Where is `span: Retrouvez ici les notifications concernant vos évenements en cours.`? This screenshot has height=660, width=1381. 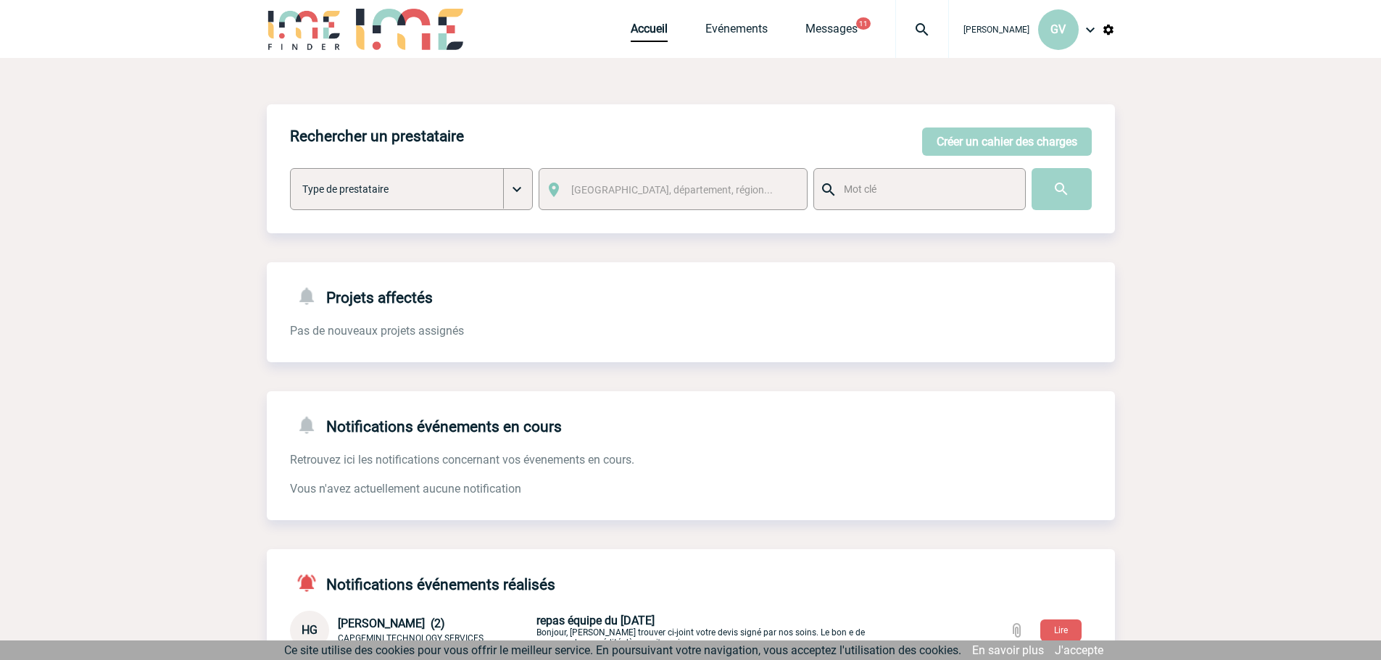 span: Retrouvez ici les notifications concernant vos évenements en cours. is located at coordinates (462, 460).